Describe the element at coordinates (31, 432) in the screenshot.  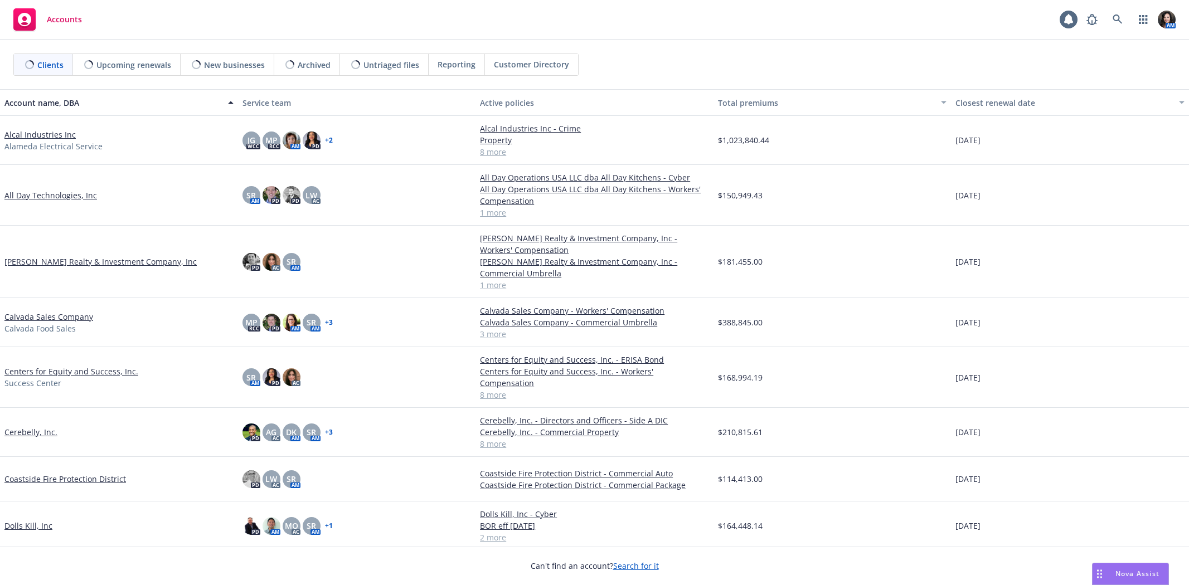
I see `a: Cerebelly, Inc.` at that location.